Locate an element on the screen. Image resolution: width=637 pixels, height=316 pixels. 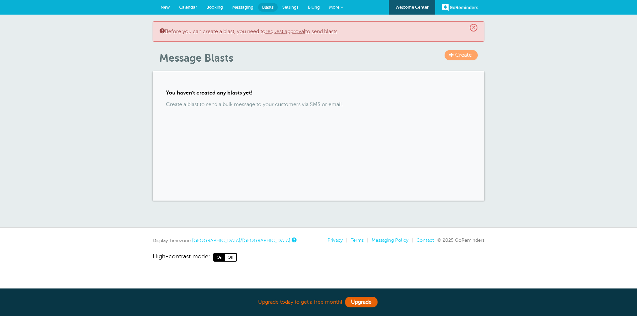
span: Settings is located at coordinates (290, 7).